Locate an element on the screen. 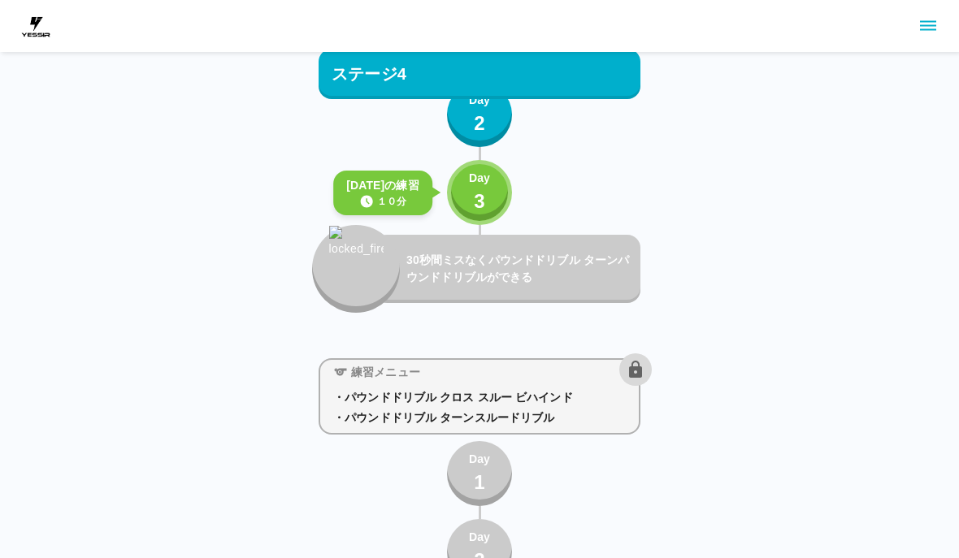 The width and height of the screenshot is (959, 558). button: Day3 is located at coordinates (479, 193).